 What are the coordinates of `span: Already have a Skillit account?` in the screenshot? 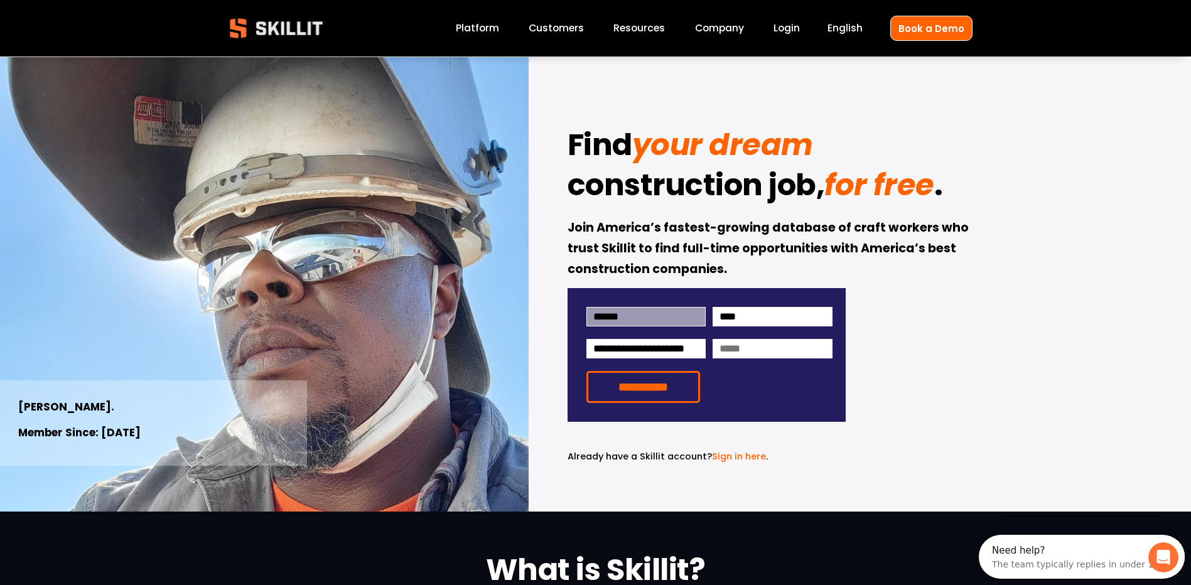 It's located at (640, 456).